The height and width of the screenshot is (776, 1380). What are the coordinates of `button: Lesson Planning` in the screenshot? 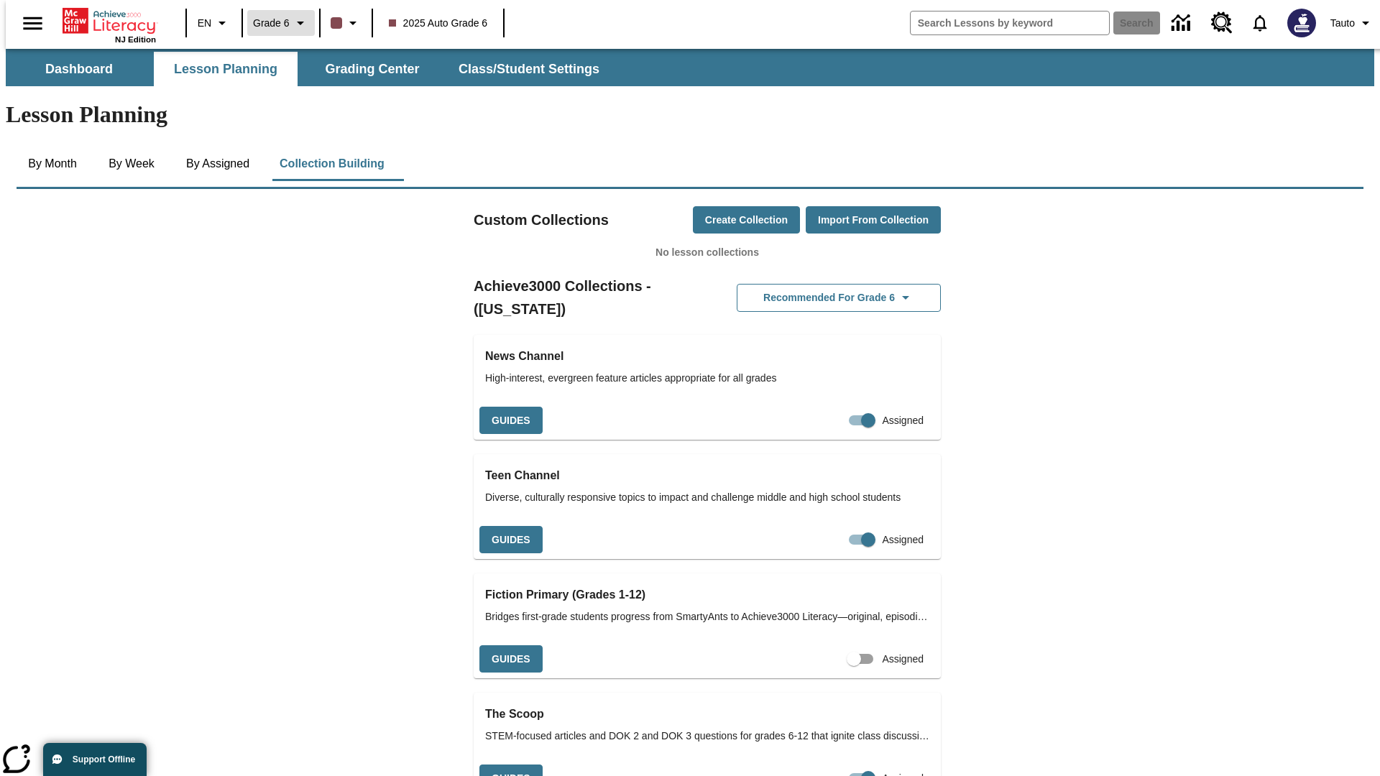 It's located at (226, 69).